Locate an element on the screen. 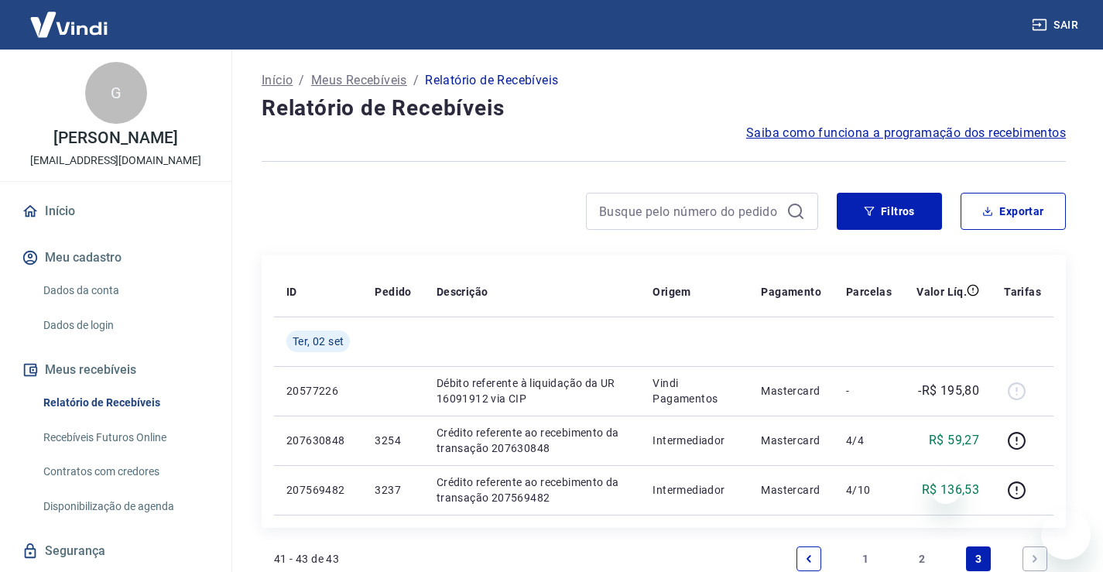 This screenshot has height=572, width=1103. a: Page 1 is located at coordinates (866, 559).